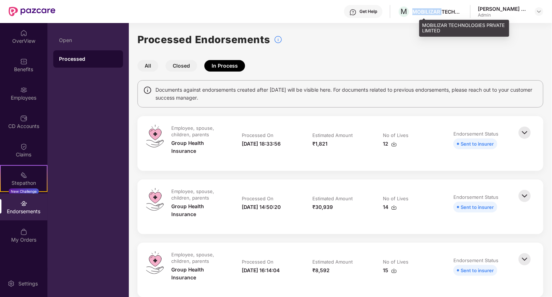  I want to click on img: svg+xml;base64,PHN2ZyBpZD0iTXlfT3JkZXJzIiBkYXRhLW5hbWU9Ik15IE9yZGVycyIgeG1sbnM9Imh0dHA6Ly93d3cudz..., so click(24, 232).